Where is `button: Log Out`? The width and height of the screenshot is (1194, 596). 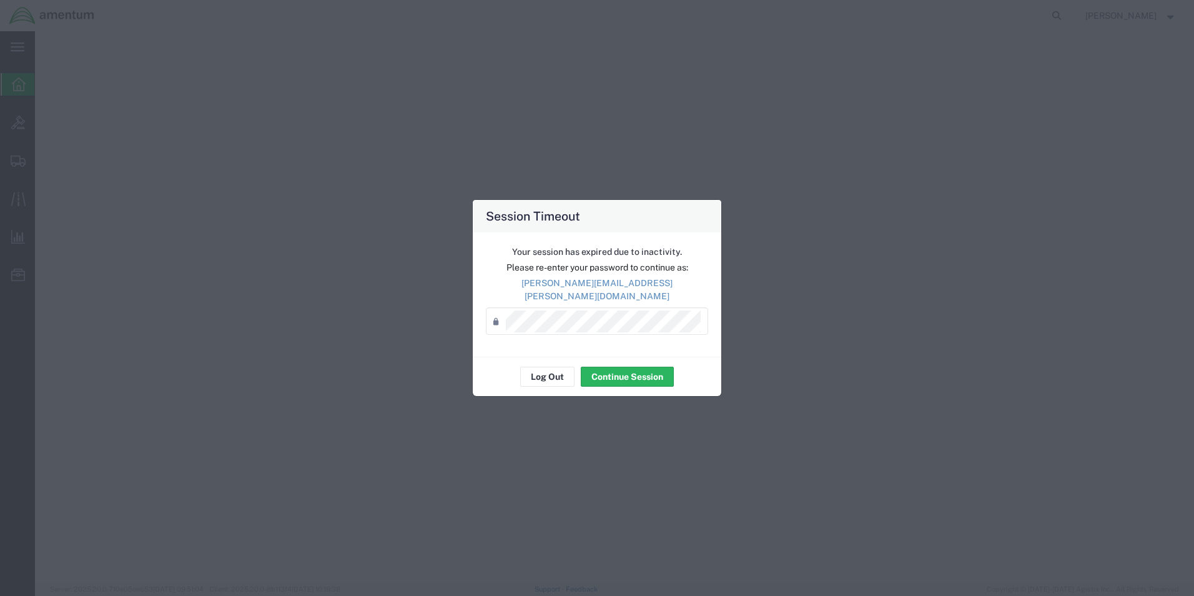
button: Log Out is located at coordinates (547, 377).